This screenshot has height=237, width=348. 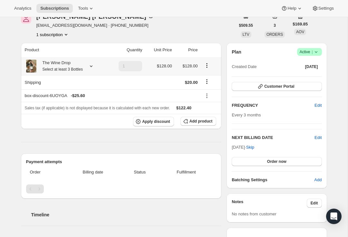 I want to click on button: Tools, so click(x=86, y=8).